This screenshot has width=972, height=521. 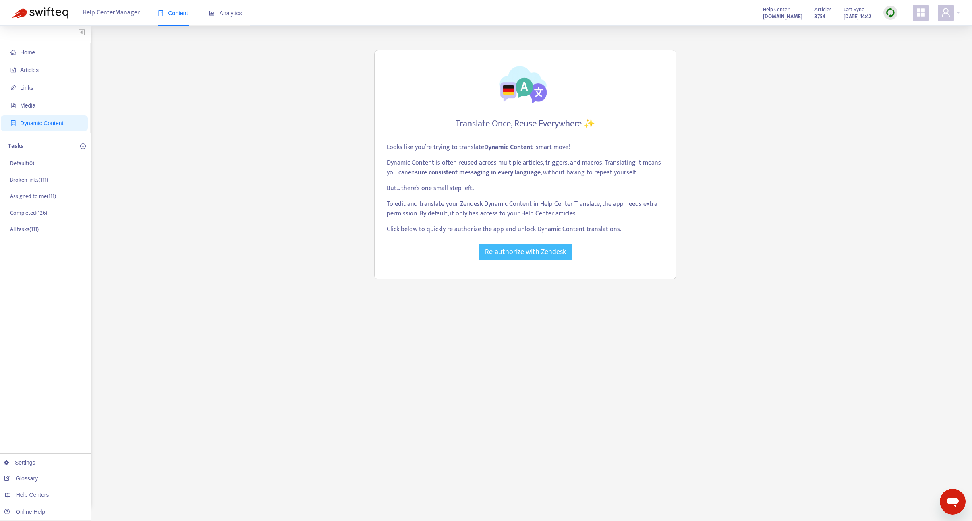 I want to click on strong: Dynamic Content, so click(x=508, y=147).